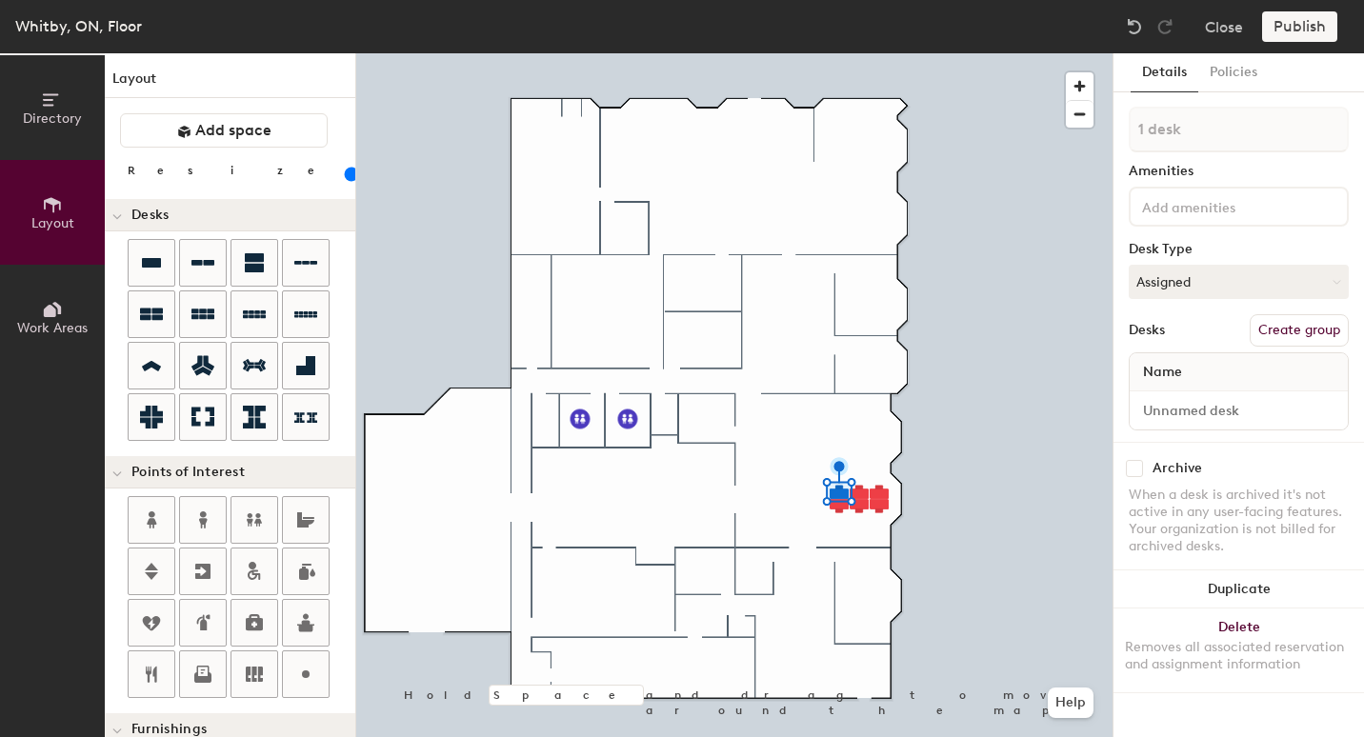 This screenshot has height=737, width=1364. What do you see at coordinates (169, 730) in the screenshot?
I see `span: Furnishings` at bounding box center [169, 730].